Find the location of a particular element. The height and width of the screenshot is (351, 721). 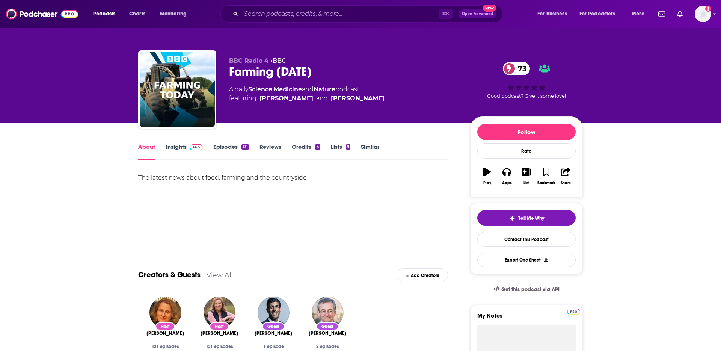

span: Logged in as NickG is located at coordinates (703, 14).